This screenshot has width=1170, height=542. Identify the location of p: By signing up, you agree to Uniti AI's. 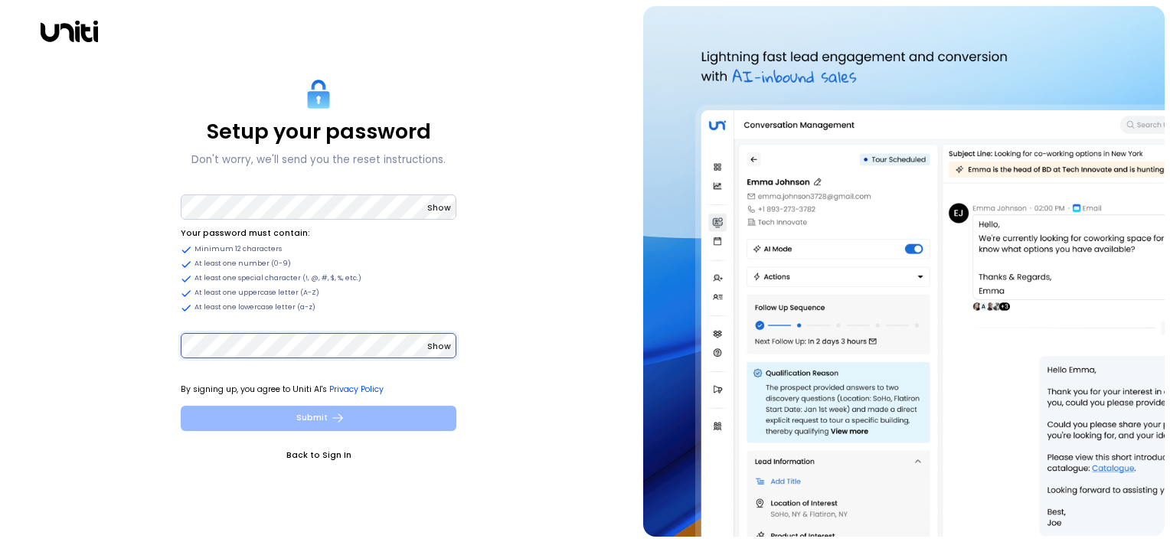
(318, 390).